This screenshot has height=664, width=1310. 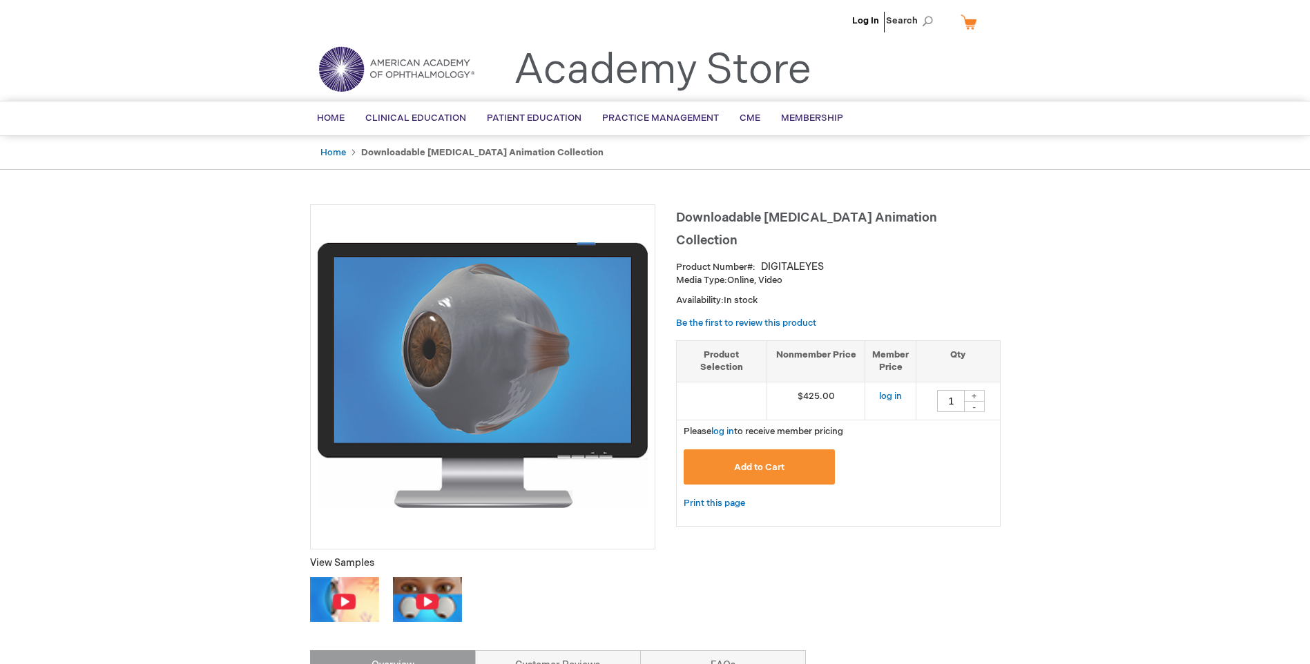 What do you see at coordinates (701, 280) in the screenshot?
I see `strong: Media Type:` at bounding box center [701, 280].